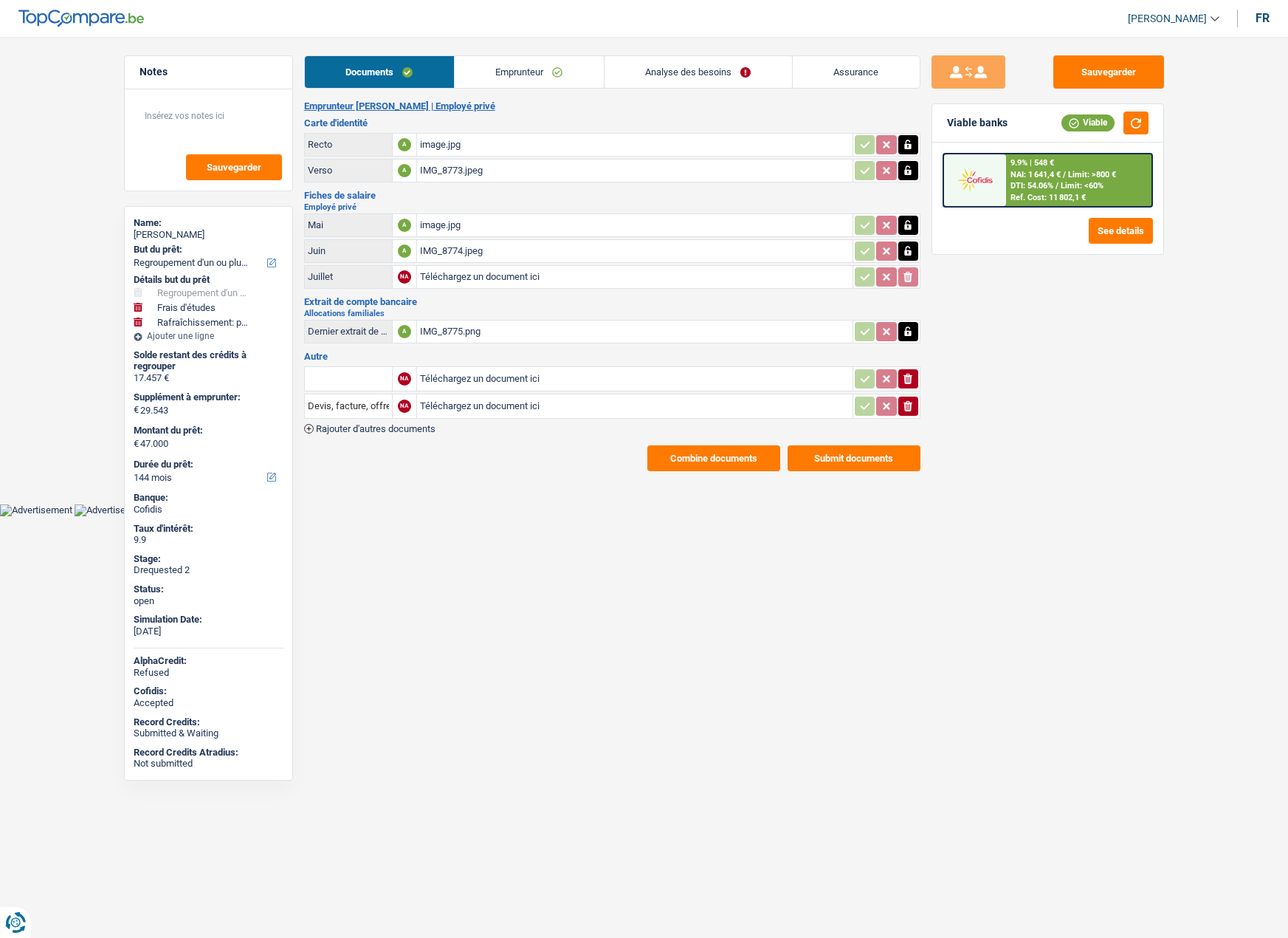  Describe the element at coordinates (208, 498) in the screenshot. I see `div: Banque:` at that location.